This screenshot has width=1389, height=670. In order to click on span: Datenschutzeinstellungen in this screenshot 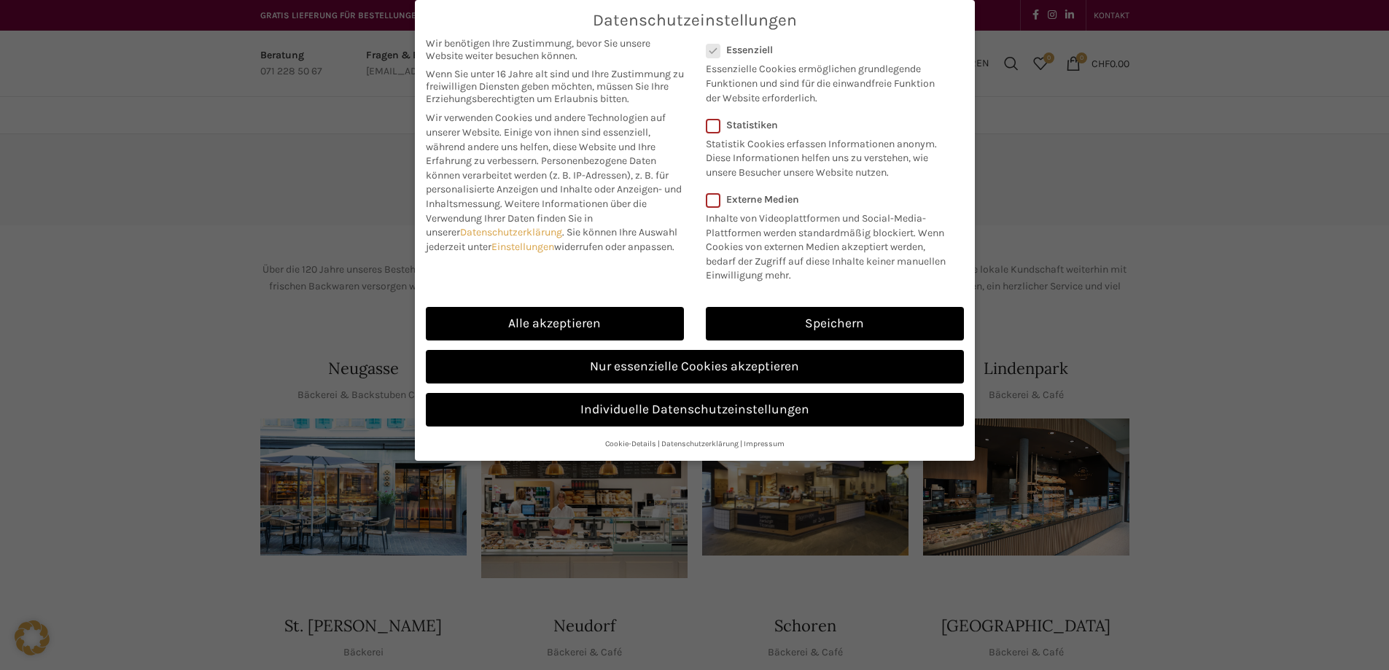, I will do `click(695, 20)`.